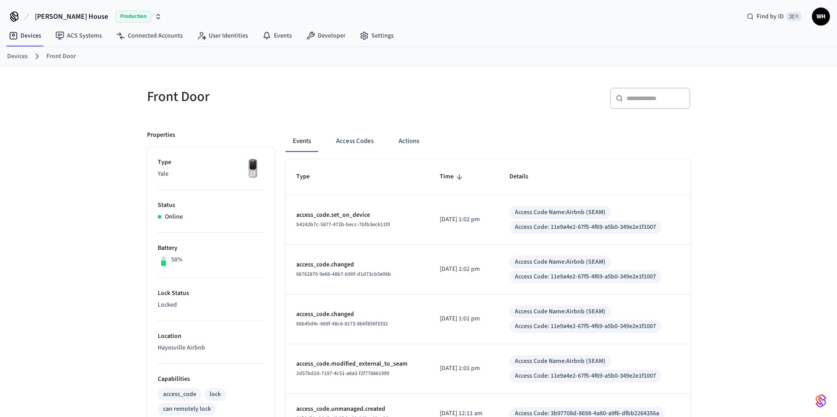 The image size is (837, 417). I want to click on button: Events, so click(302, 141).